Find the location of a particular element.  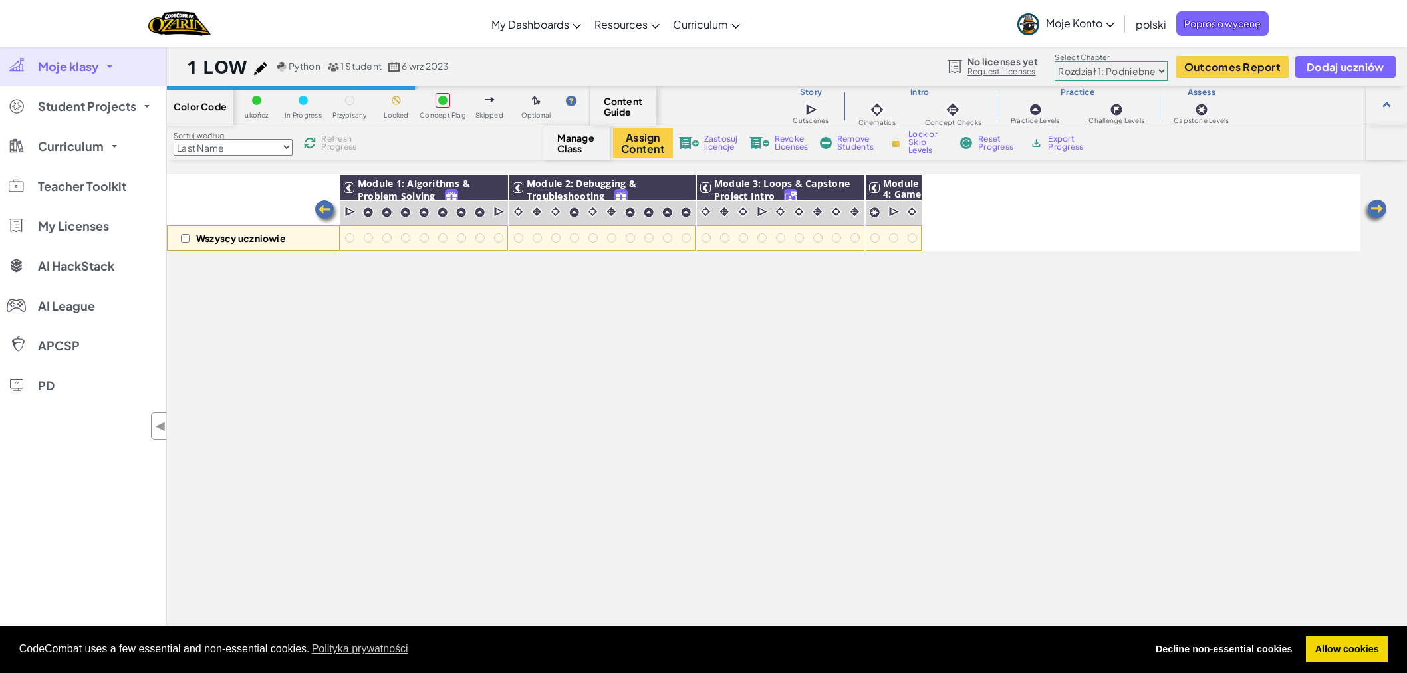

img: IconChallengeLevel.svg is located at coordinates (1117, 110).